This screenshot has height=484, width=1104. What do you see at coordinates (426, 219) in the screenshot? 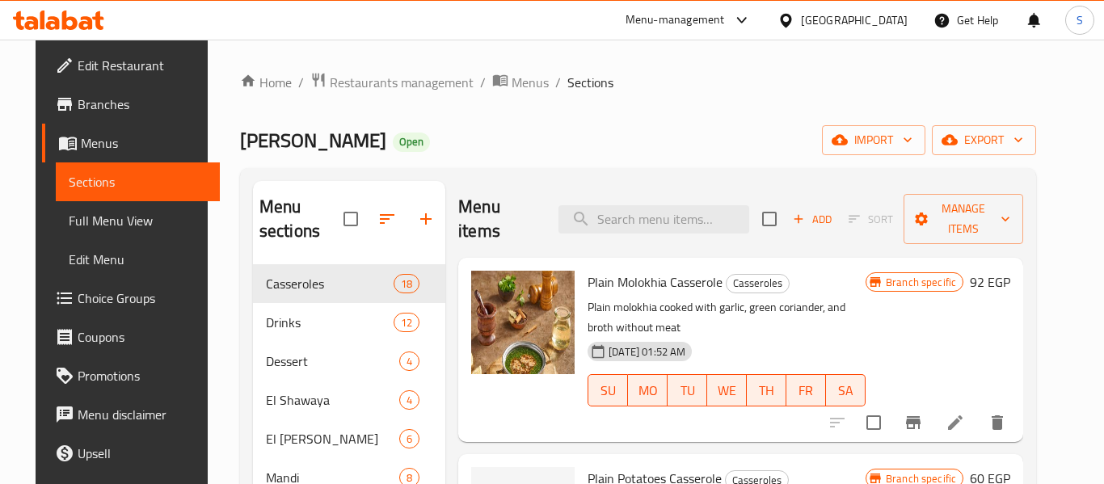
I see `button: Add section` at bounding box center [426, 219].